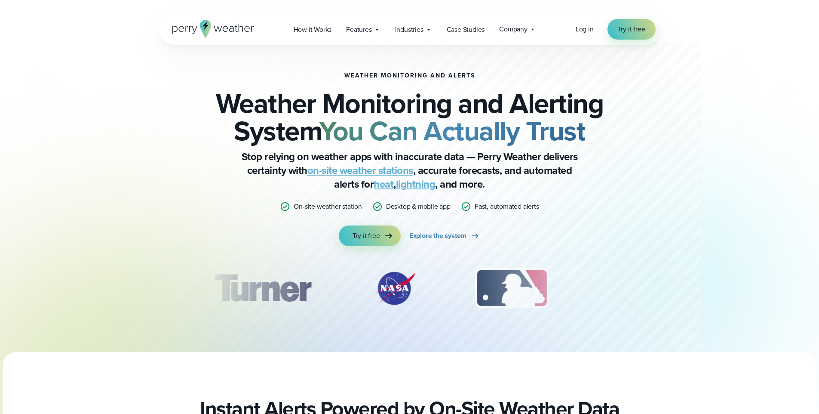 The width and height of the screenshot is (819, 414). What do you see at coordinates (410, 170) in the screenshot?
I see `p: Stop relying on weather apps with inaccurate data — Perry Weather delivers certainty with , accur...` at bounding box center [410, 170].